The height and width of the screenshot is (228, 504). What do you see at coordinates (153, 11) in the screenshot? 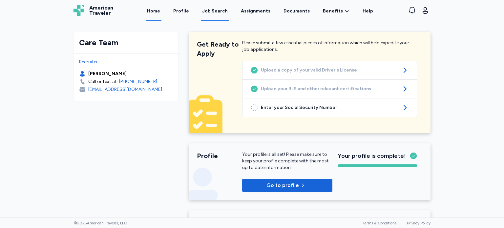
I see `a: Home` at bounding box center [153, 11].